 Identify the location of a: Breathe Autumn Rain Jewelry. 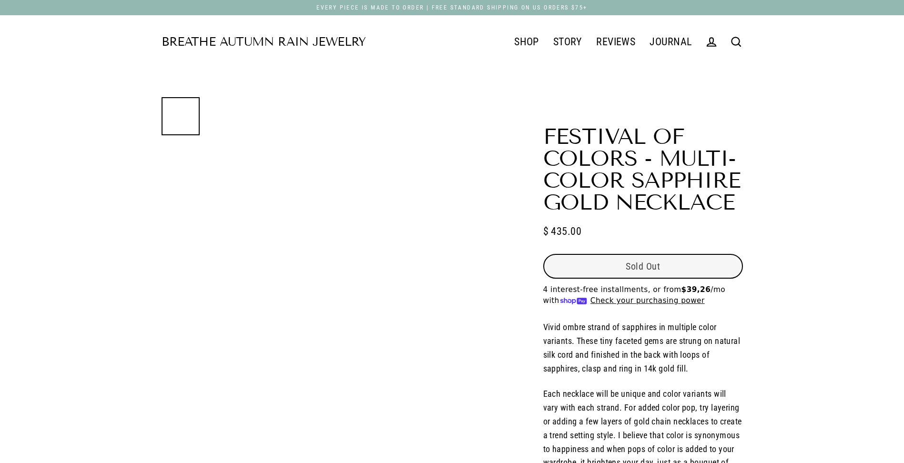
(264, 42).